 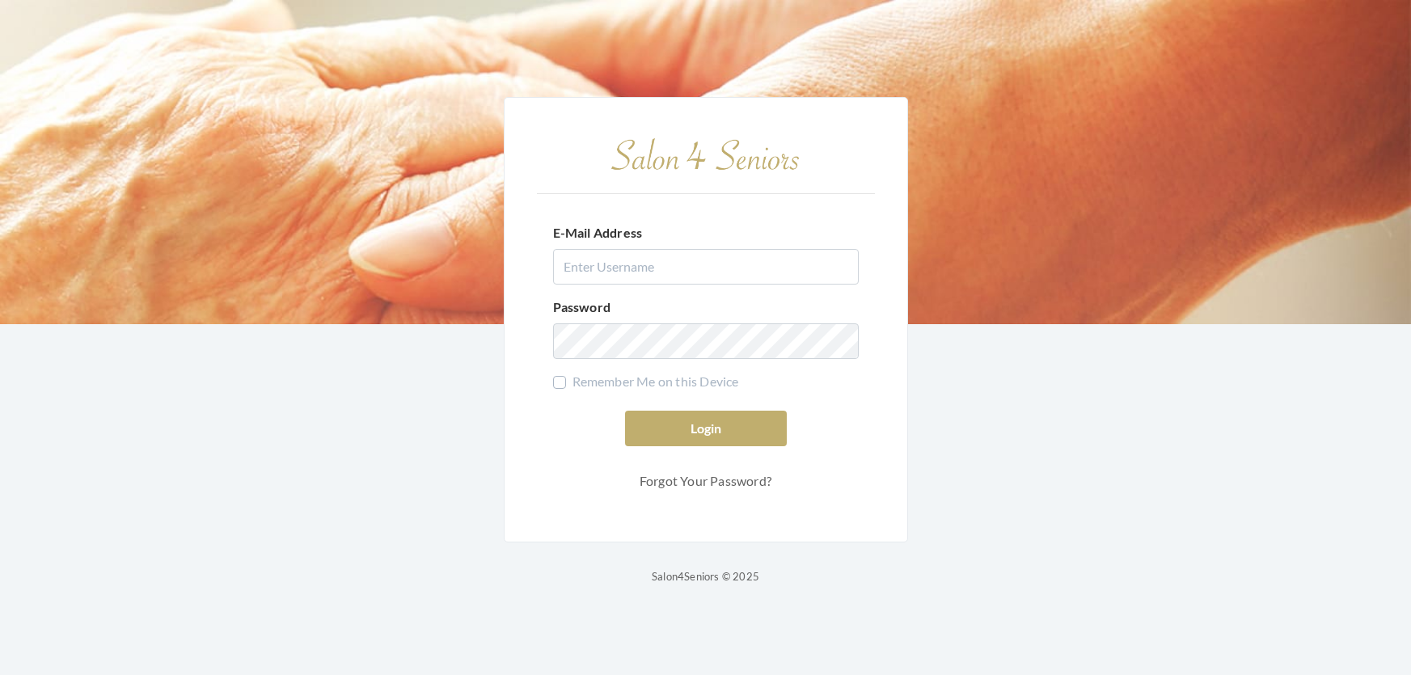 I want to click on p: Salon4Seniors © 2025, so click(x=705, y=577).